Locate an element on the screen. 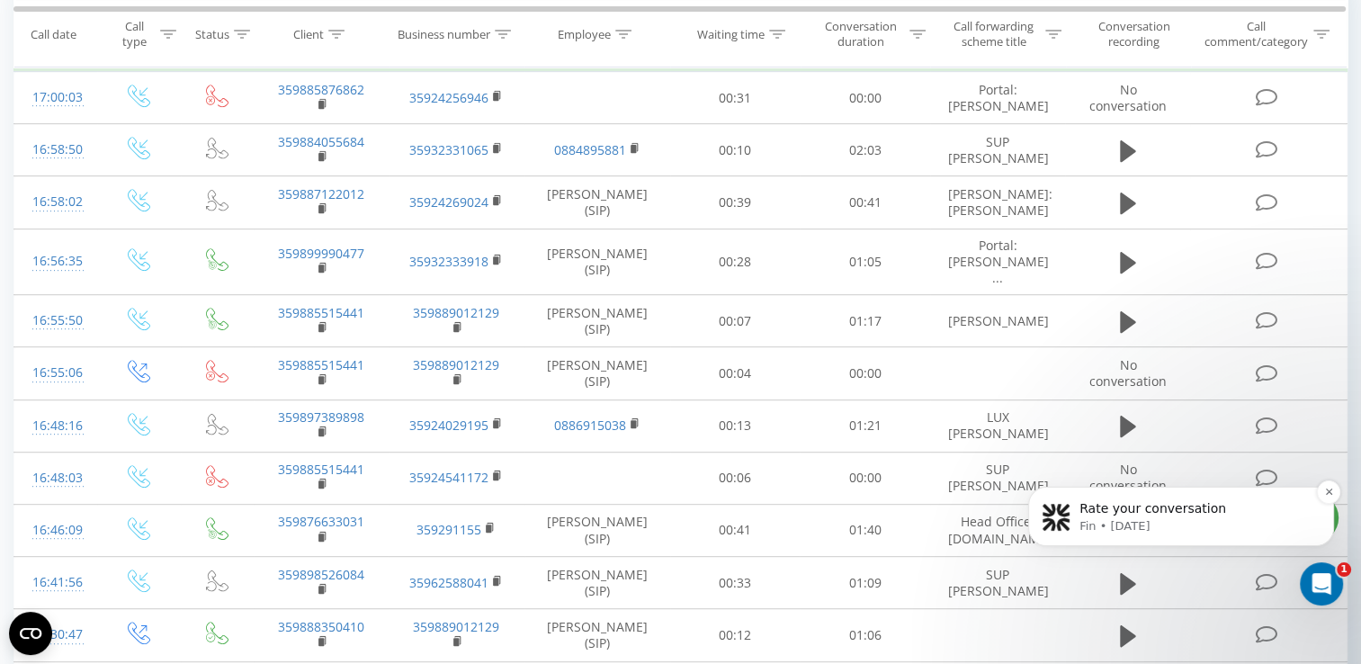  div: Ringostat Smart Phone mobile. Installation and setup for Android is located at coordinates (200, 151).